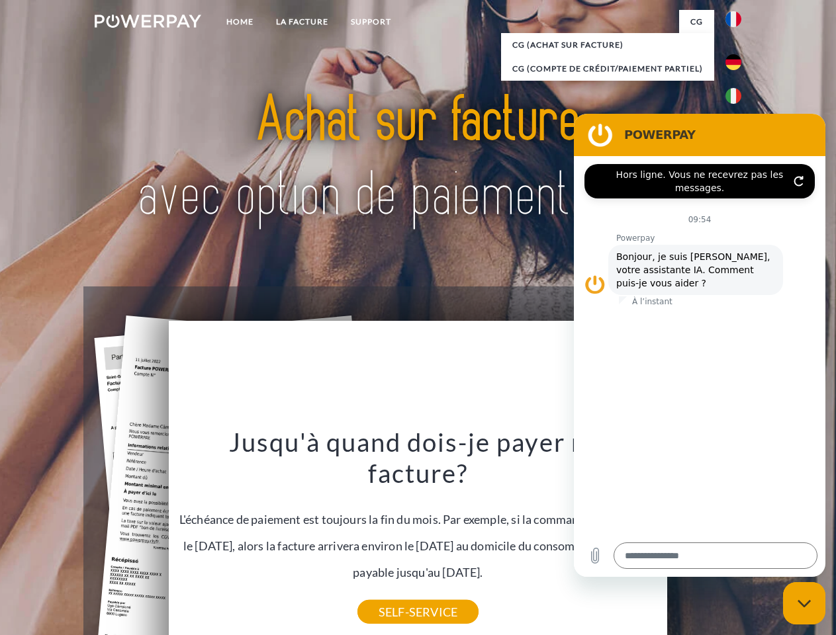  I want to click on p: Powerpay, so click(147, 124).